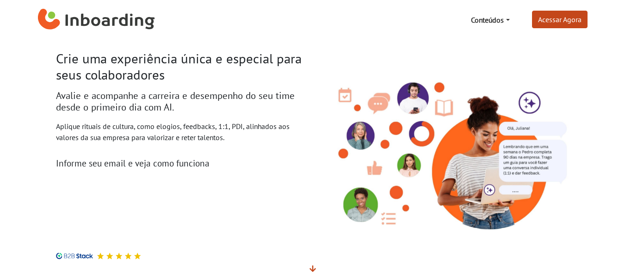  What do you see at coordinates (490, 20) in the screenshot?
I see `a: Conteúdos` at bounding box center [490, 20].